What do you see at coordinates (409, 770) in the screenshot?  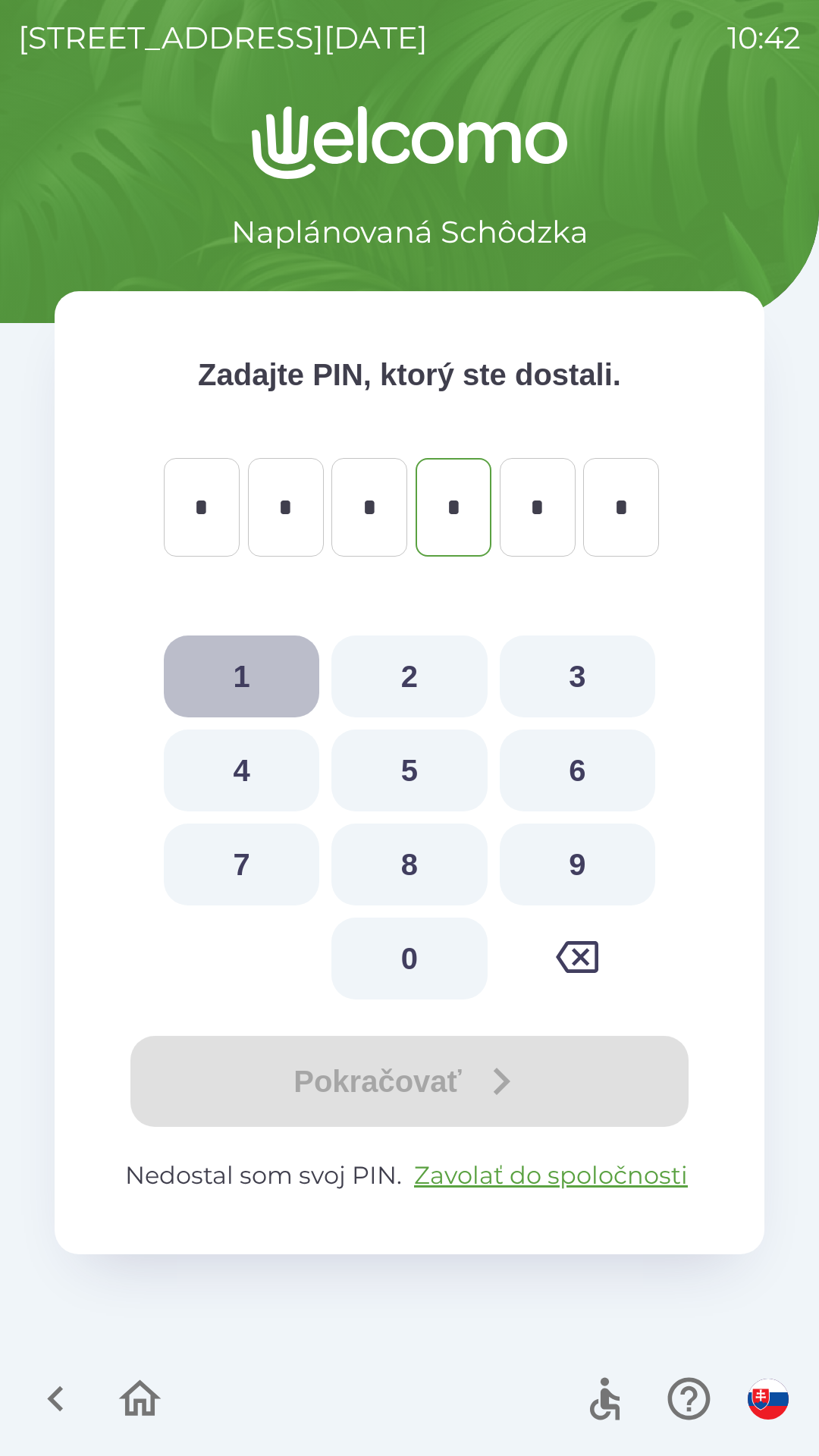 I see `button: 5` at bounding box center [409, 770].